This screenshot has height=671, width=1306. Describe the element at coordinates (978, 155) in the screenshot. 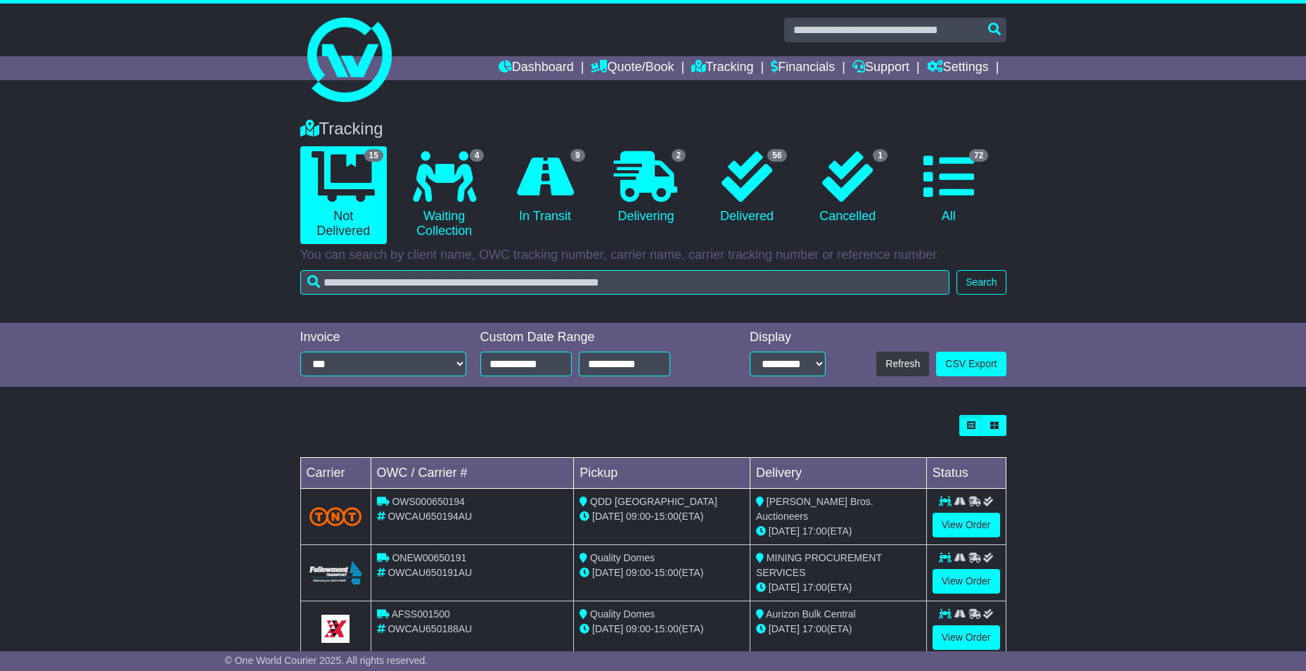

I see `span: 72` at that location.